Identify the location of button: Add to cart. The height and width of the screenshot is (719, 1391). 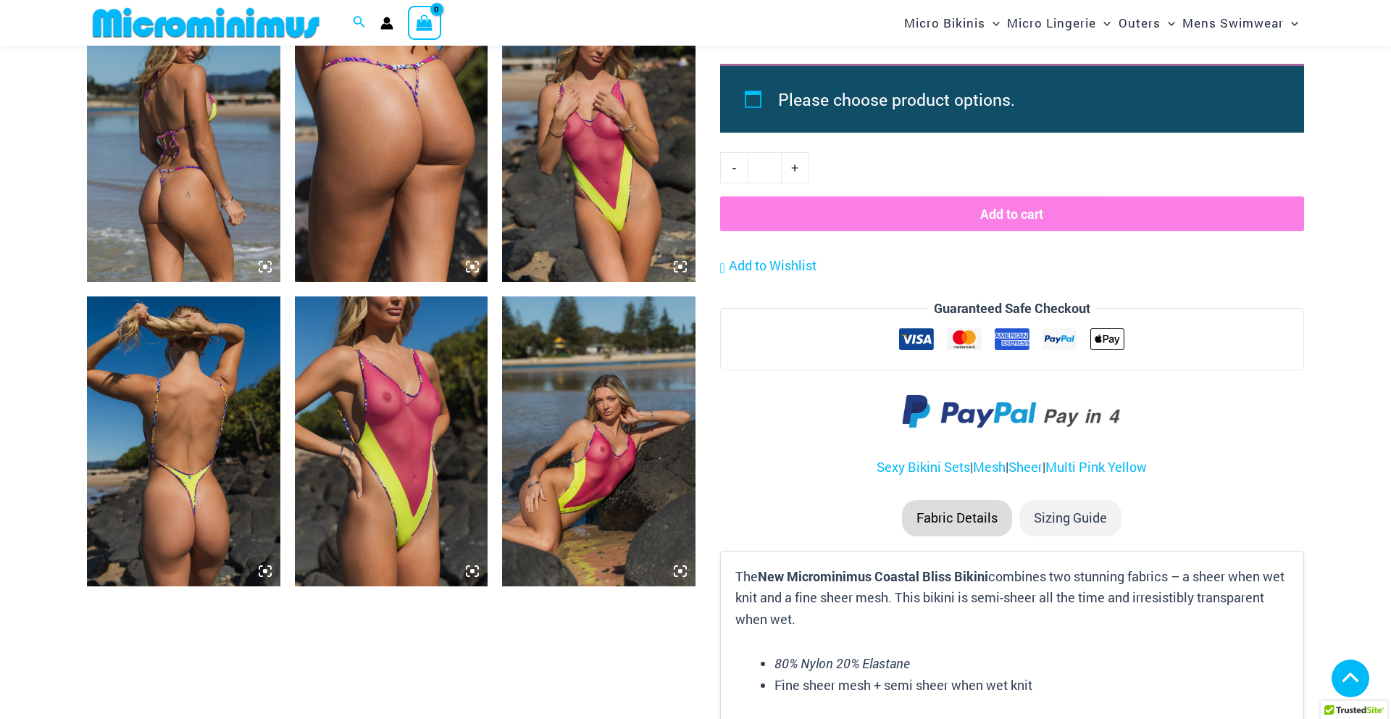
(1012, 214).